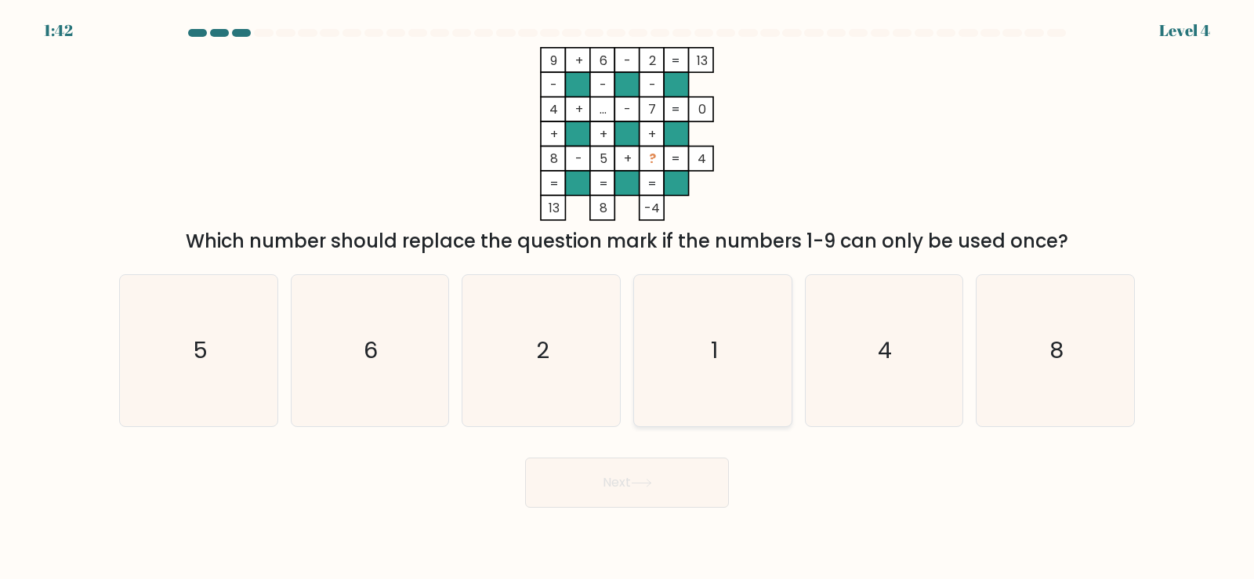 The image size is (1254, 579). Describe the element at coordinates (1185, 31) in the screenshot. I see `div: Level 4` at that location.